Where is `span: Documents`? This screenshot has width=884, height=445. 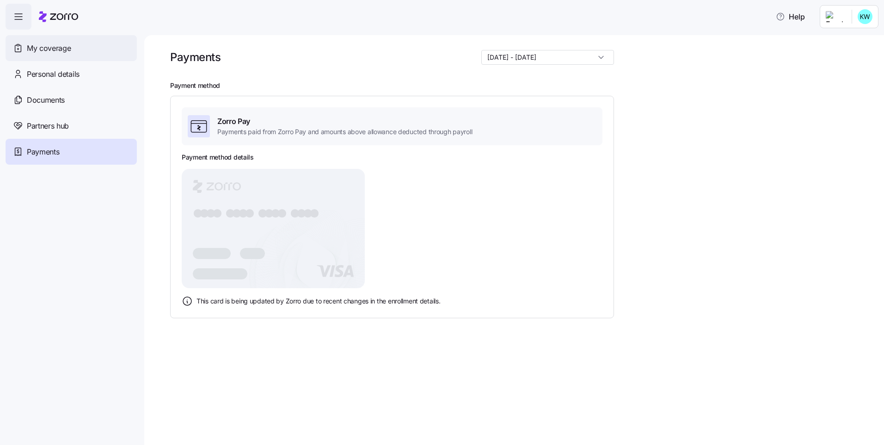 span: Documents is located at coordinates (46, 100).